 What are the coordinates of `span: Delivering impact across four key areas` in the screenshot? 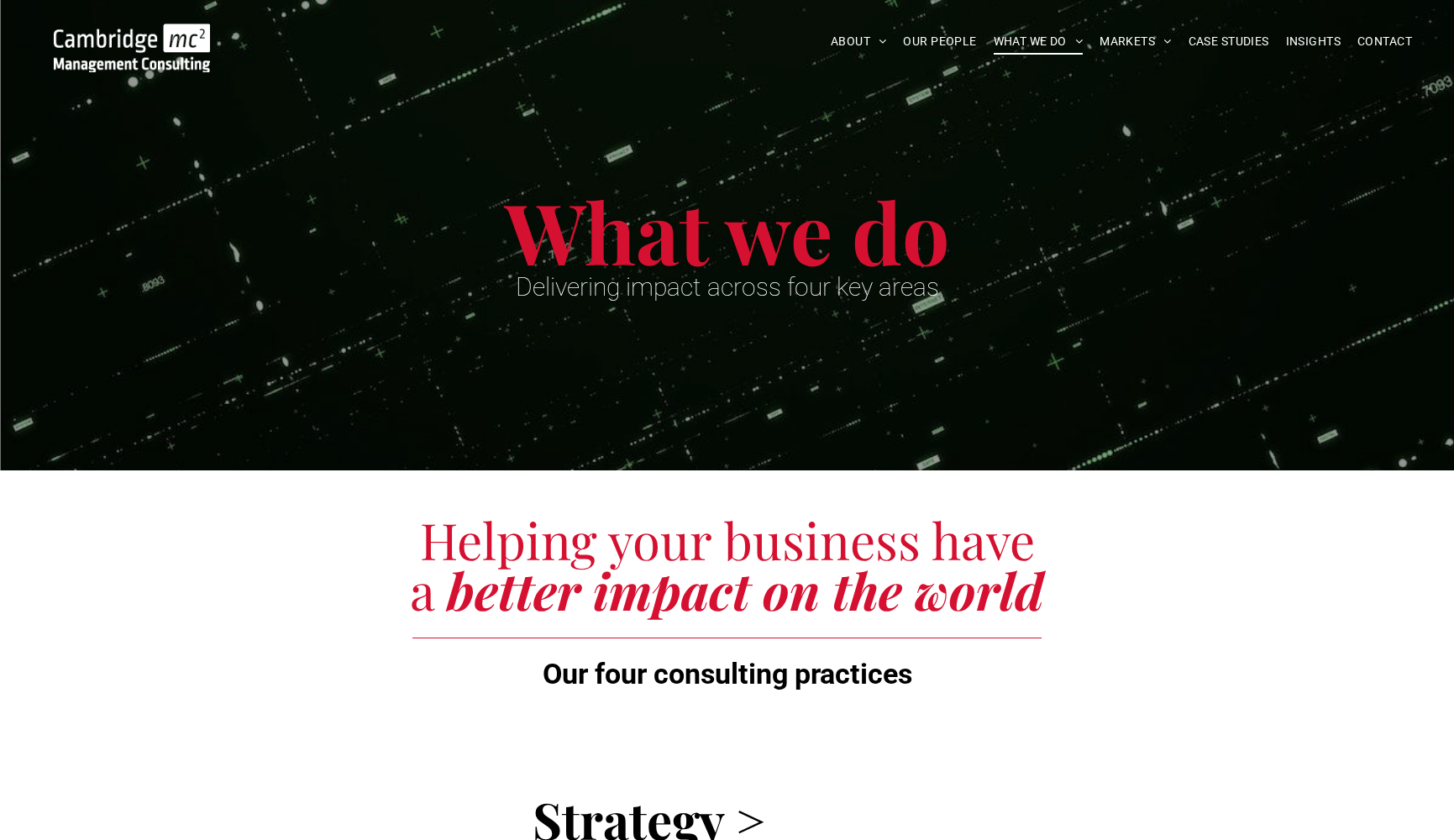 It's located at (727, 286).